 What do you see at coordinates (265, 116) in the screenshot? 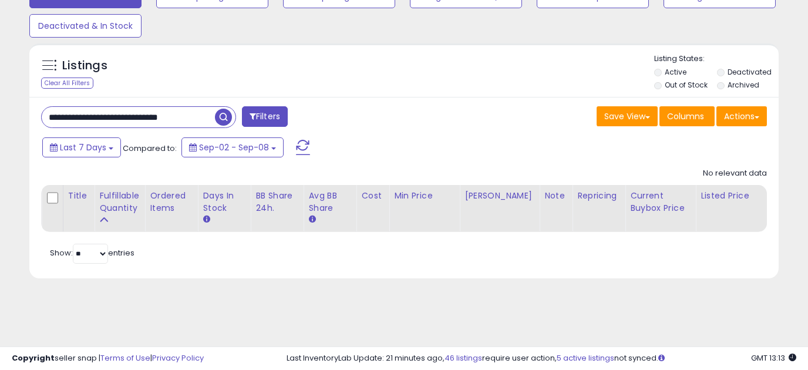
I see `button: Filters` at bounding box center [265, 116].